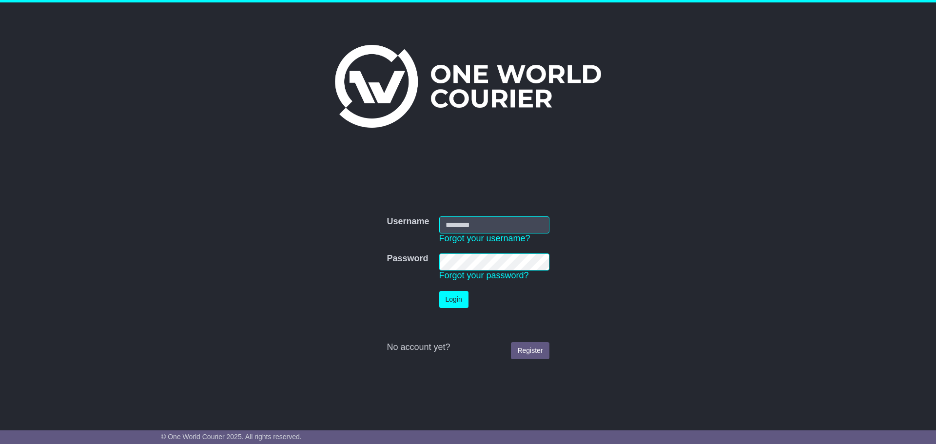 The image size is (936, 444). What do you see at coordinates (530, 350) in the screenshot?
I see `a: Register` at bounding box center [530, 350].